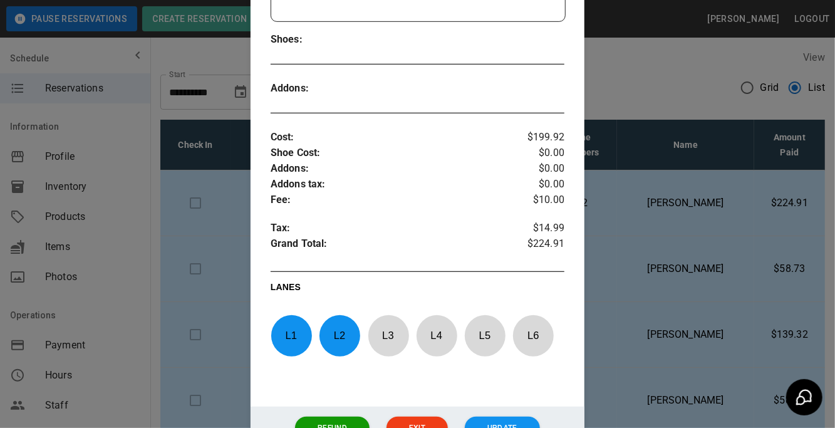 The image size is (835, 428). Describe the element at coordinates (393, 228) in the screenshot. I see `p: Tax :` at that location.